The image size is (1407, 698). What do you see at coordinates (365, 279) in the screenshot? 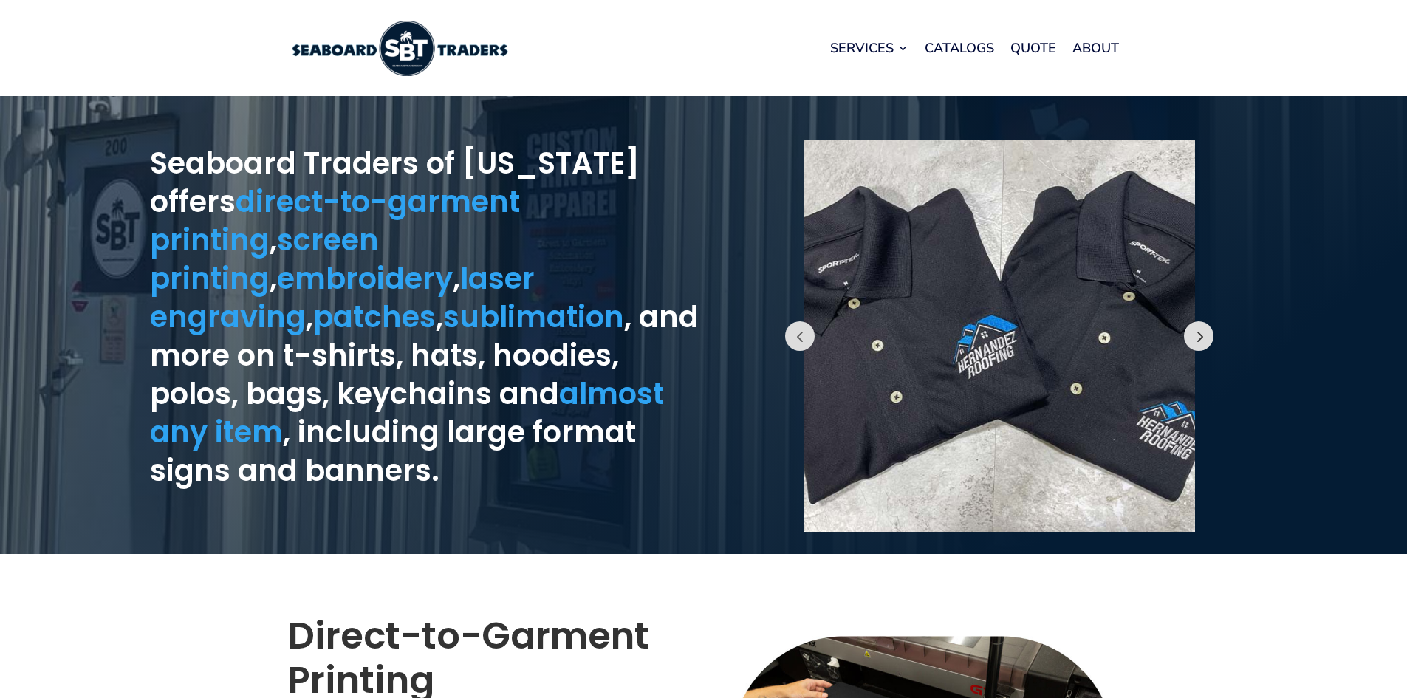
I see `a: embroidery` at bounding box center [365, 279].